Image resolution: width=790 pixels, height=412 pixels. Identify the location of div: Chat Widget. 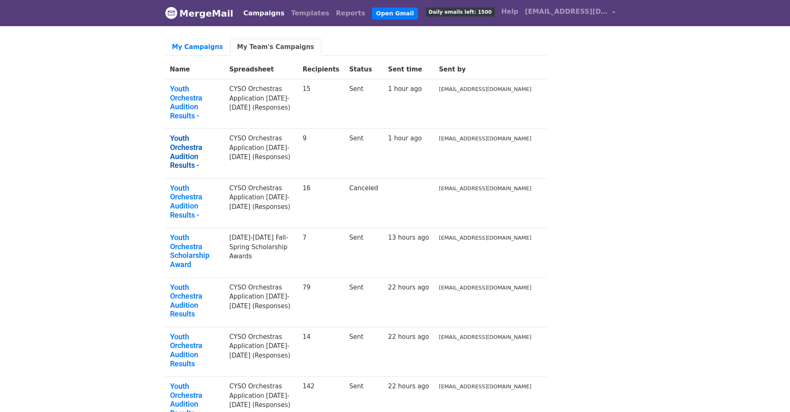
(770, 392).